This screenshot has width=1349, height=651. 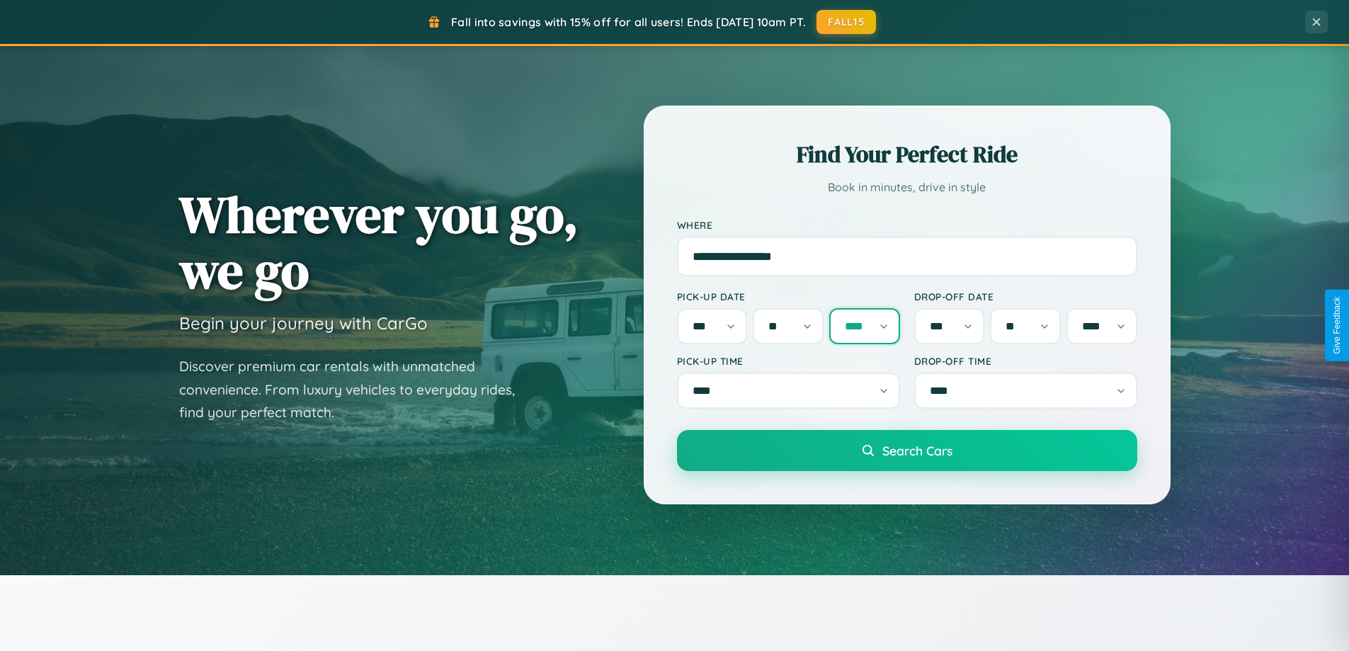 What do you see at coordinates (907, 224) in the screenshot?
I see `label: Where` at bounding box center [907, 224].